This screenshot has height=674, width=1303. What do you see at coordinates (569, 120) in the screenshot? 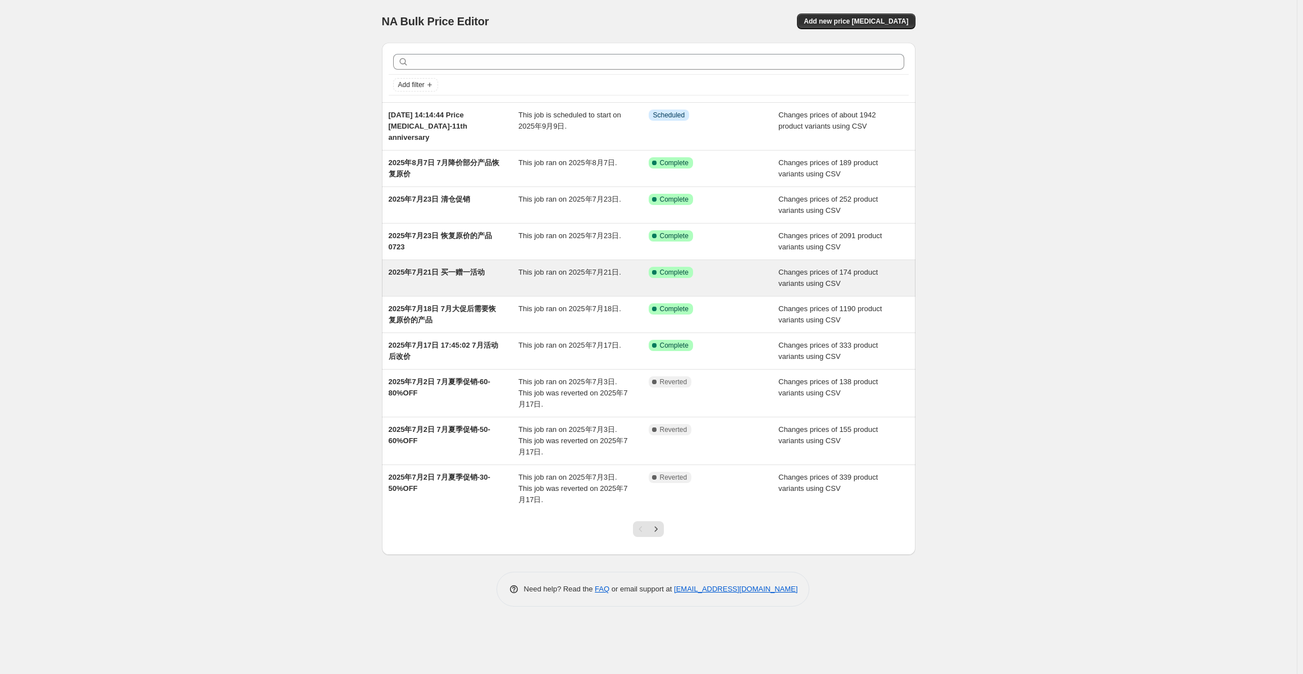
I see `span: This job is scheduled to start on 2025年9月9日.` at bounding box center [569, 120].